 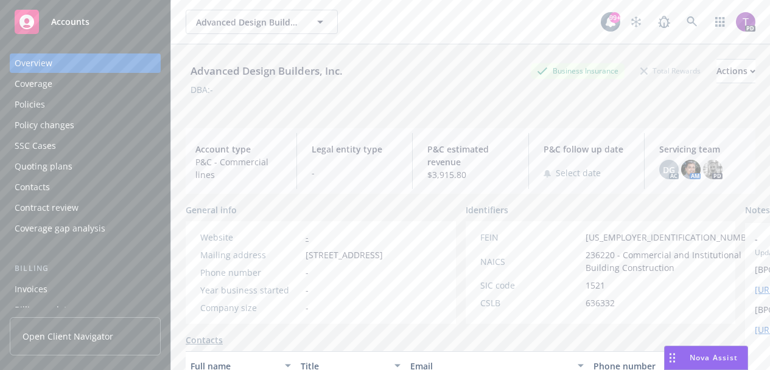 What do you see at coordinates (530, 262) in the screenshot?
I see `div: NAICS` at bounding box center [530, 262].